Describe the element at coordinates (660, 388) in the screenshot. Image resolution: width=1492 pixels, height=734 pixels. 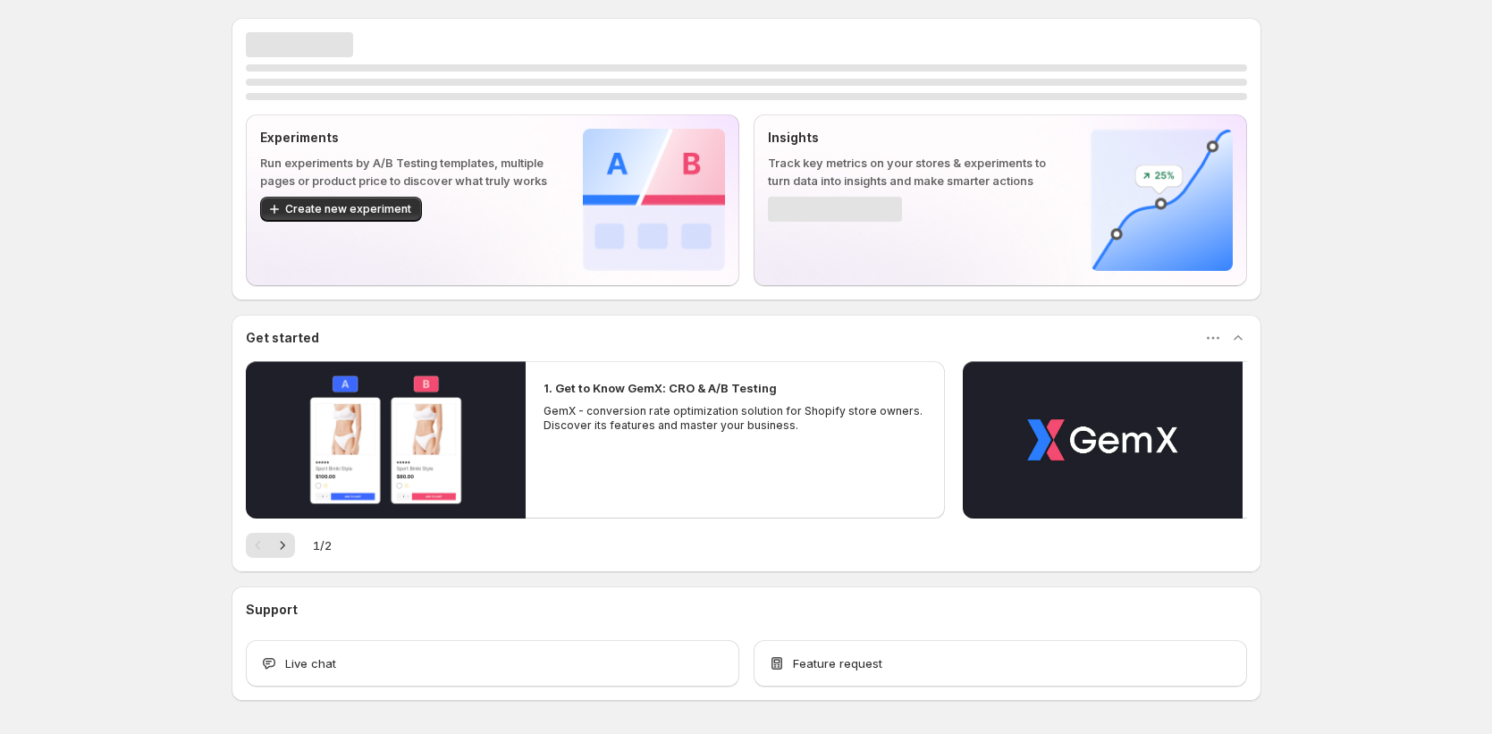
I see `h2: 1. Get to Know GemX: CRO & A/B Testing` at that location.